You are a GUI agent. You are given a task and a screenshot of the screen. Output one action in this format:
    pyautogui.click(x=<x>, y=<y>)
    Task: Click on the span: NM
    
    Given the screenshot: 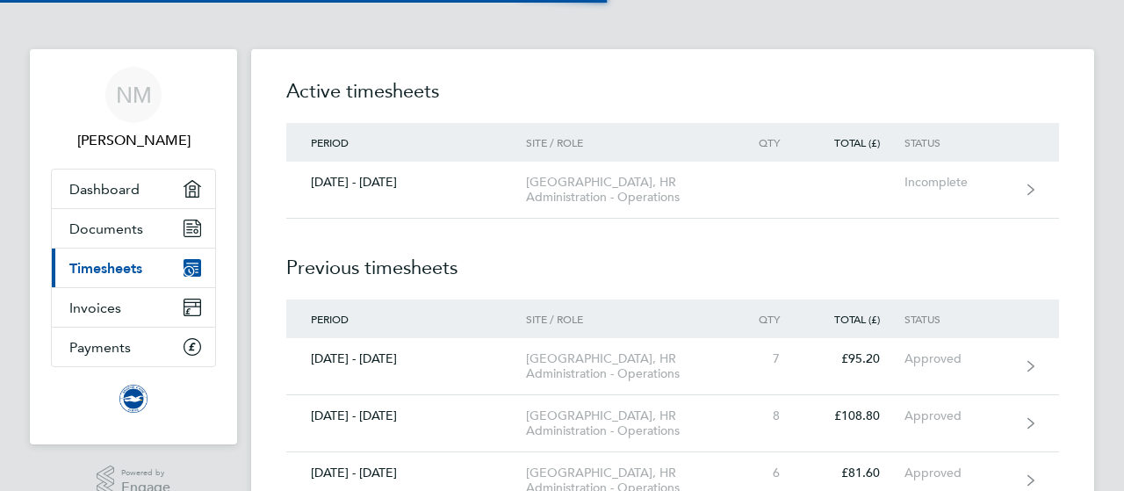 What is the action you would take?
    pyautogui.click(x=134, y=95)
    